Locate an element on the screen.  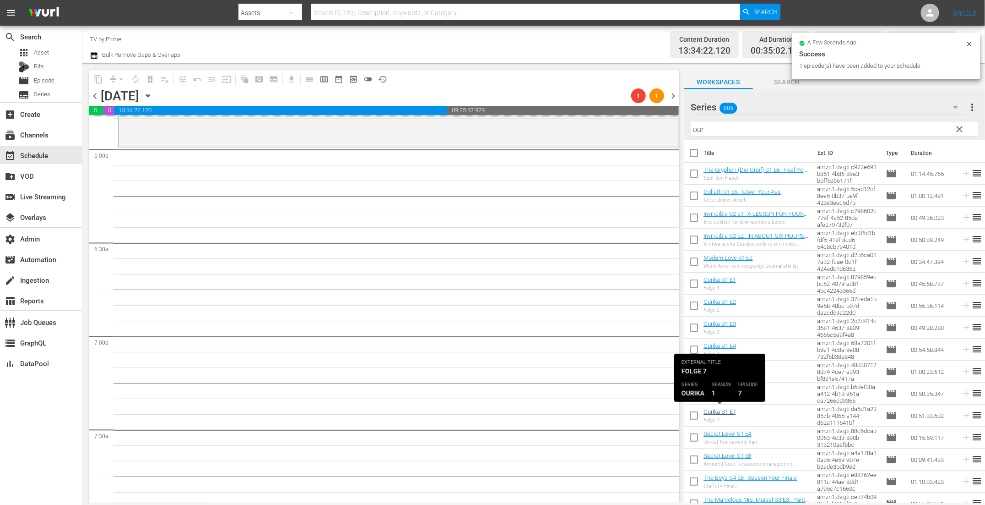
div: Ad Duration is located at coordinates (777, 39).